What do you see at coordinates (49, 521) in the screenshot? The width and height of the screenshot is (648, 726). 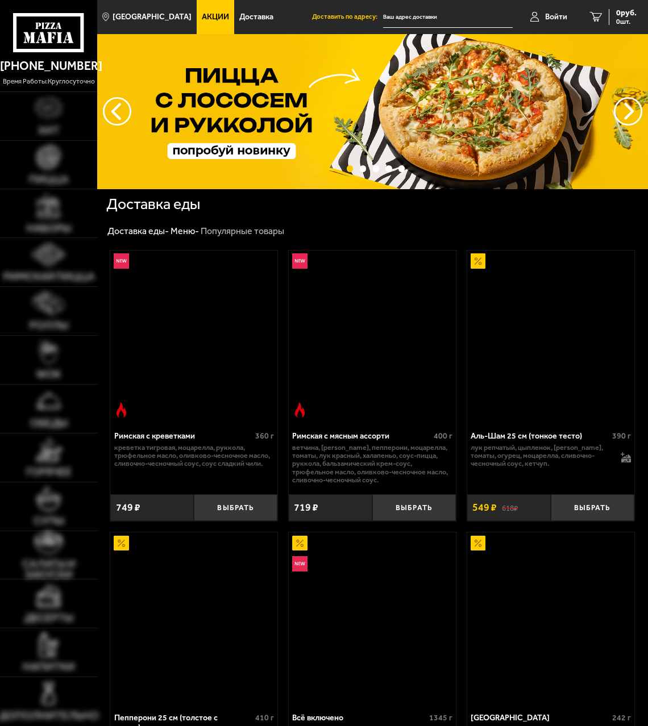 I see `span: Супы` at bounding box center [49, 521].